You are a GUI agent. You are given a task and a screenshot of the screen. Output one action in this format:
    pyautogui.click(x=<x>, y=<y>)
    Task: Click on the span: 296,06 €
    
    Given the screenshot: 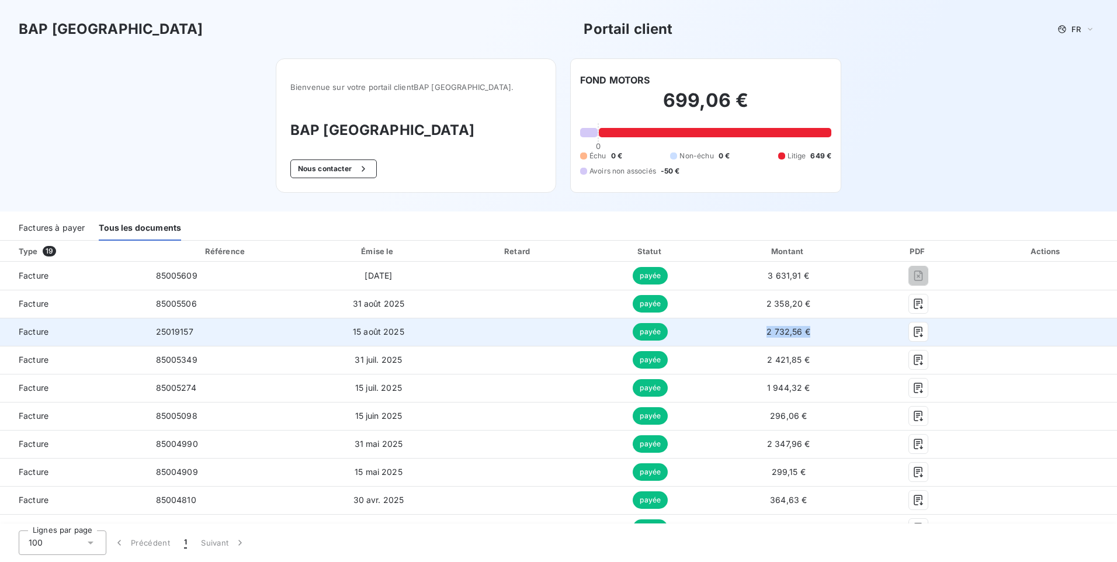 What is the action you would take?
    pyautogui.click(x=788, y=416)
    